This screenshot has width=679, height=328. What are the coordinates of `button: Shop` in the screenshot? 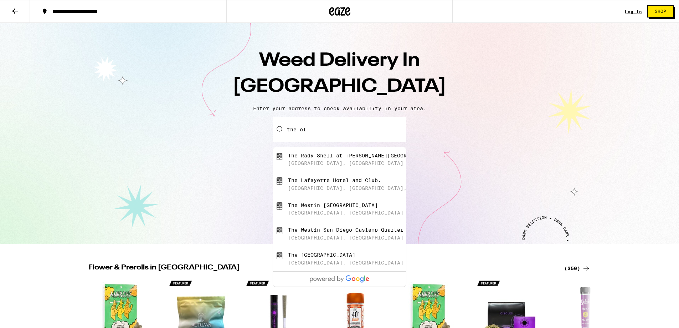 It's located at (660, 11).